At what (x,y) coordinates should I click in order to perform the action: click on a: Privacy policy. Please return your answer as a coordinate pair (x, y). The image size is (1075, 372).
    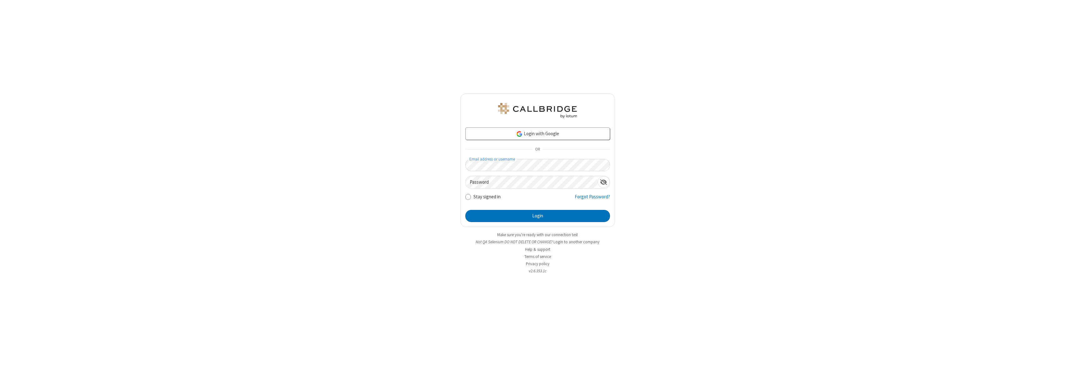
    Looking at the image, I should click on (537, 264).